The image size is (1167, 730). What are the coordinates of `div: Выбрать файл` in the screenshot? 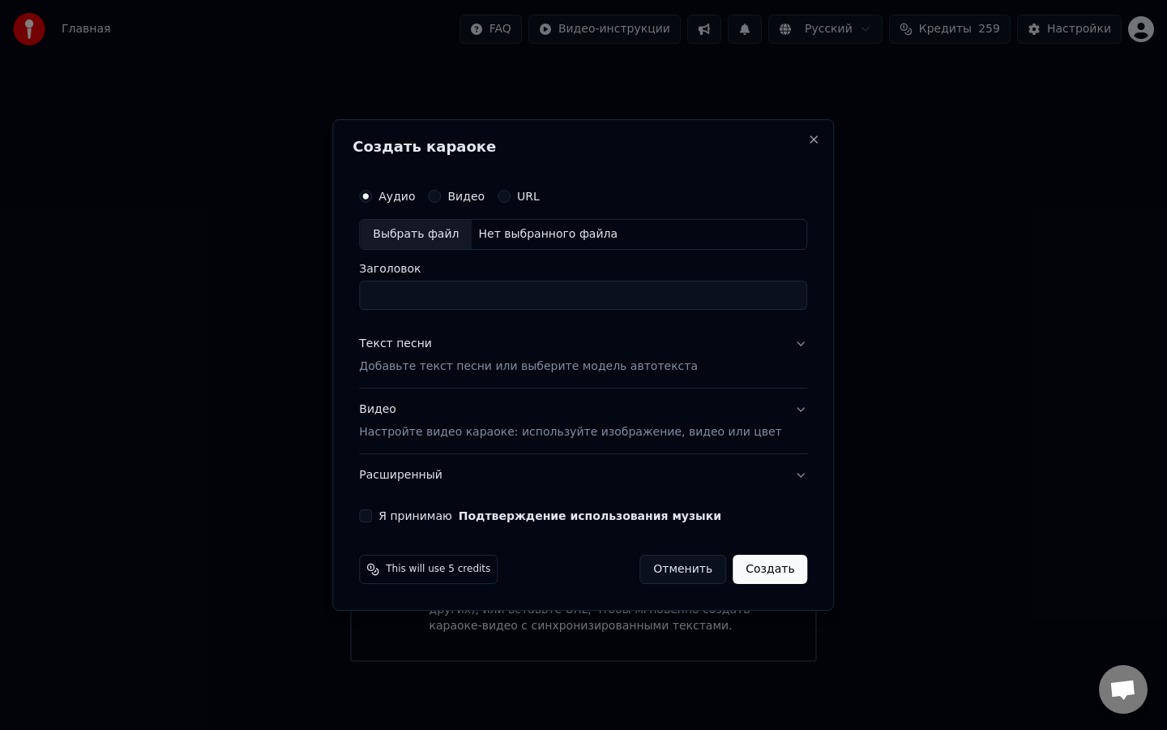 It's located at (416, 234).